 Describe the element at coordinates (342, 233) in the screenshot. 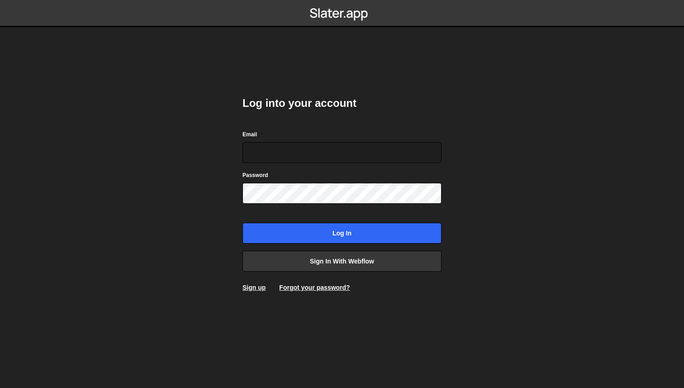

I see `input: Log in` at that location.